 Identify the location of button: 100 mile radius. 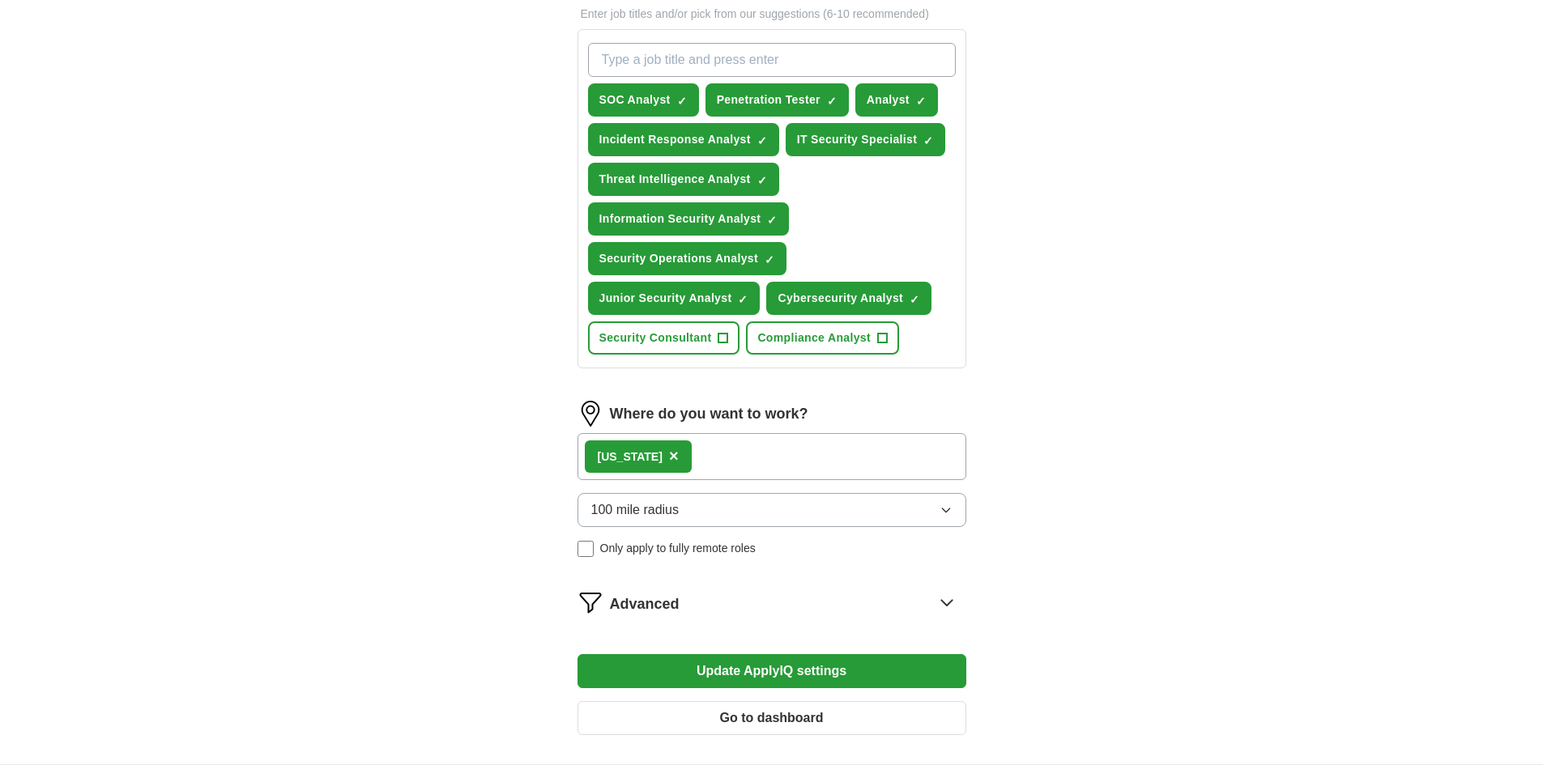
(772, 510).